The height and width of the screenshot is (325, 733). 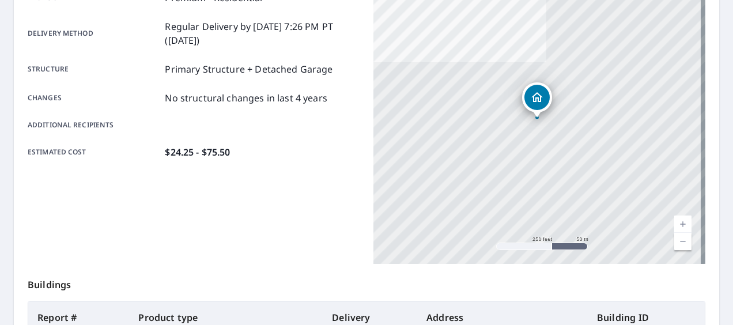 I want to click on a: Current Level 17, Zoom In, so click(x=683, y=224).